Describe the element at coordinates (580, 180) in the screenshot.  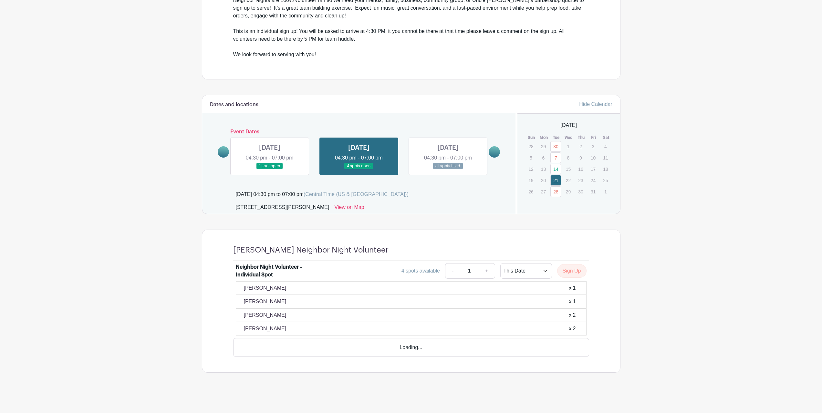
I see `p: 23` at that location.